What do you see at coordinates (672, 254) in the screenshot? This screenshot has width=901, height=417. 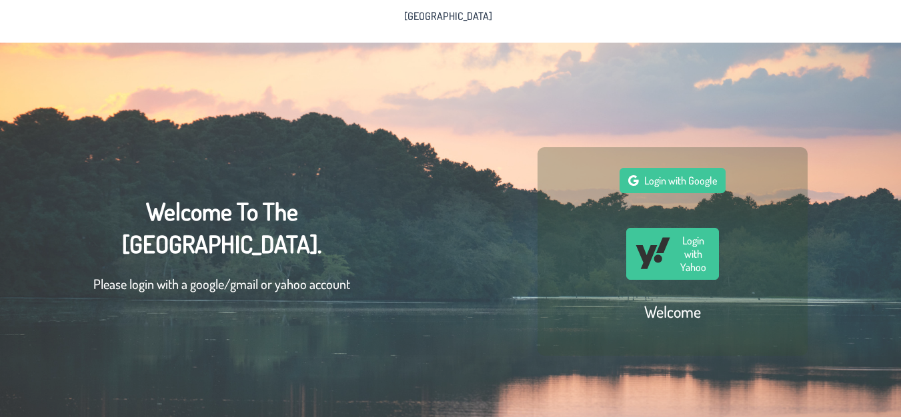 I see `button: Login with Yahoo` at bounding box center [672, 254].